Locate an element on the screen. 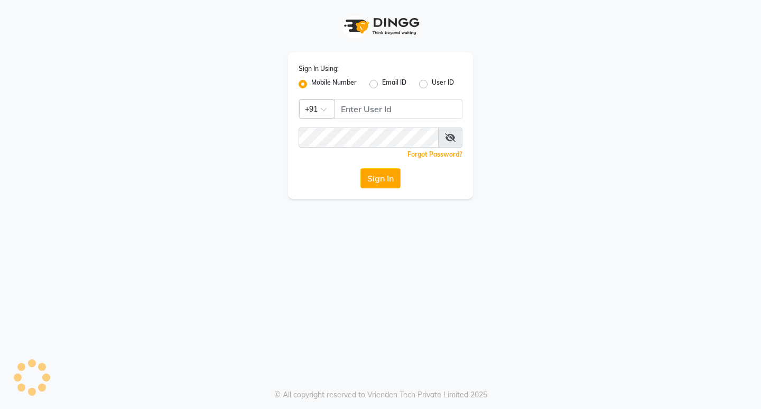  img: logo1.svg is located at coordinates (381, 26).